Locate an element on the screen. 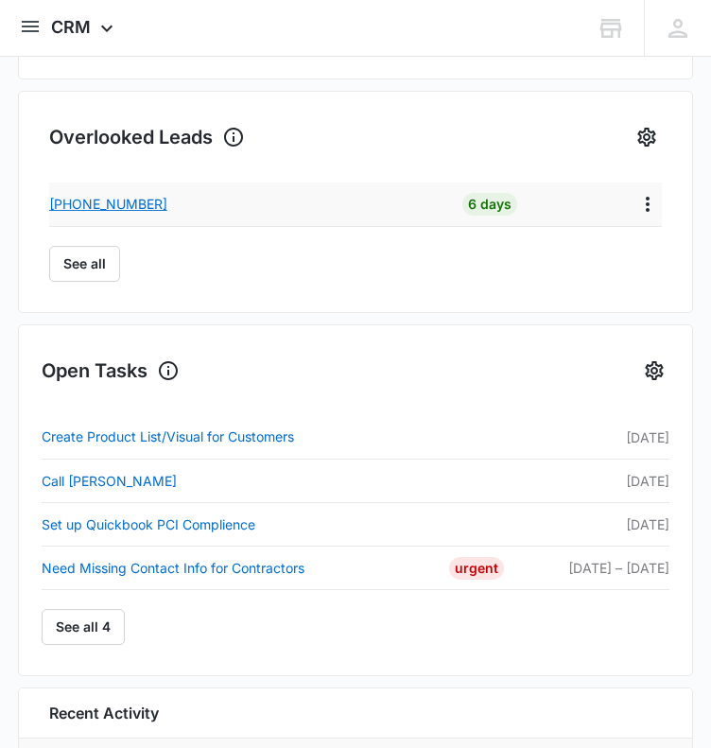 This screenshot has width=711, height=748. h6: Recent Activity is located at coordinates (104, 713).